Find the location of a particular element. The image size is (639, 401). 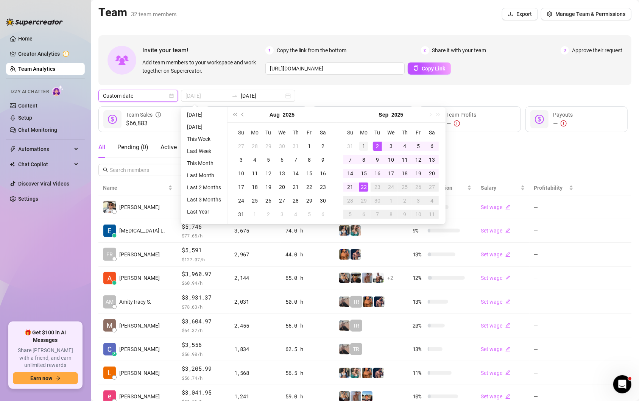

div: 26 is located at coordinates (418, 187).